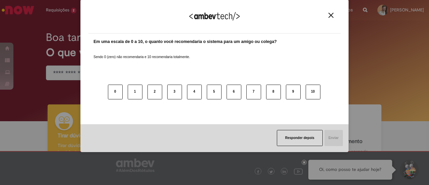 The width and height of the screenshot is (429, 185). Describe the element at coordinates (115, 92) in the screenshot. I see `button: 0` at that location.